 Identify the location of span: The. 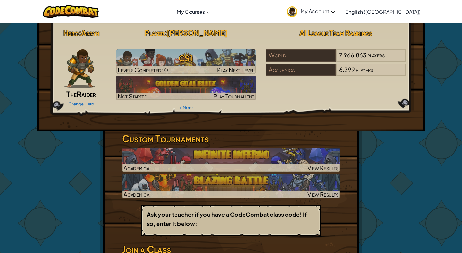
(72, 94).